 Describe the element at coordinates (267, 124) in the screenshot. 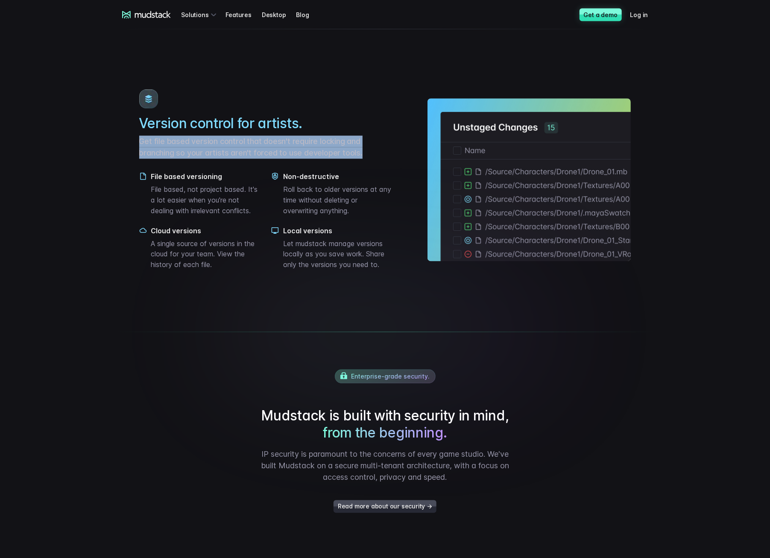

I see `h2: Version control for artists.` at that location.